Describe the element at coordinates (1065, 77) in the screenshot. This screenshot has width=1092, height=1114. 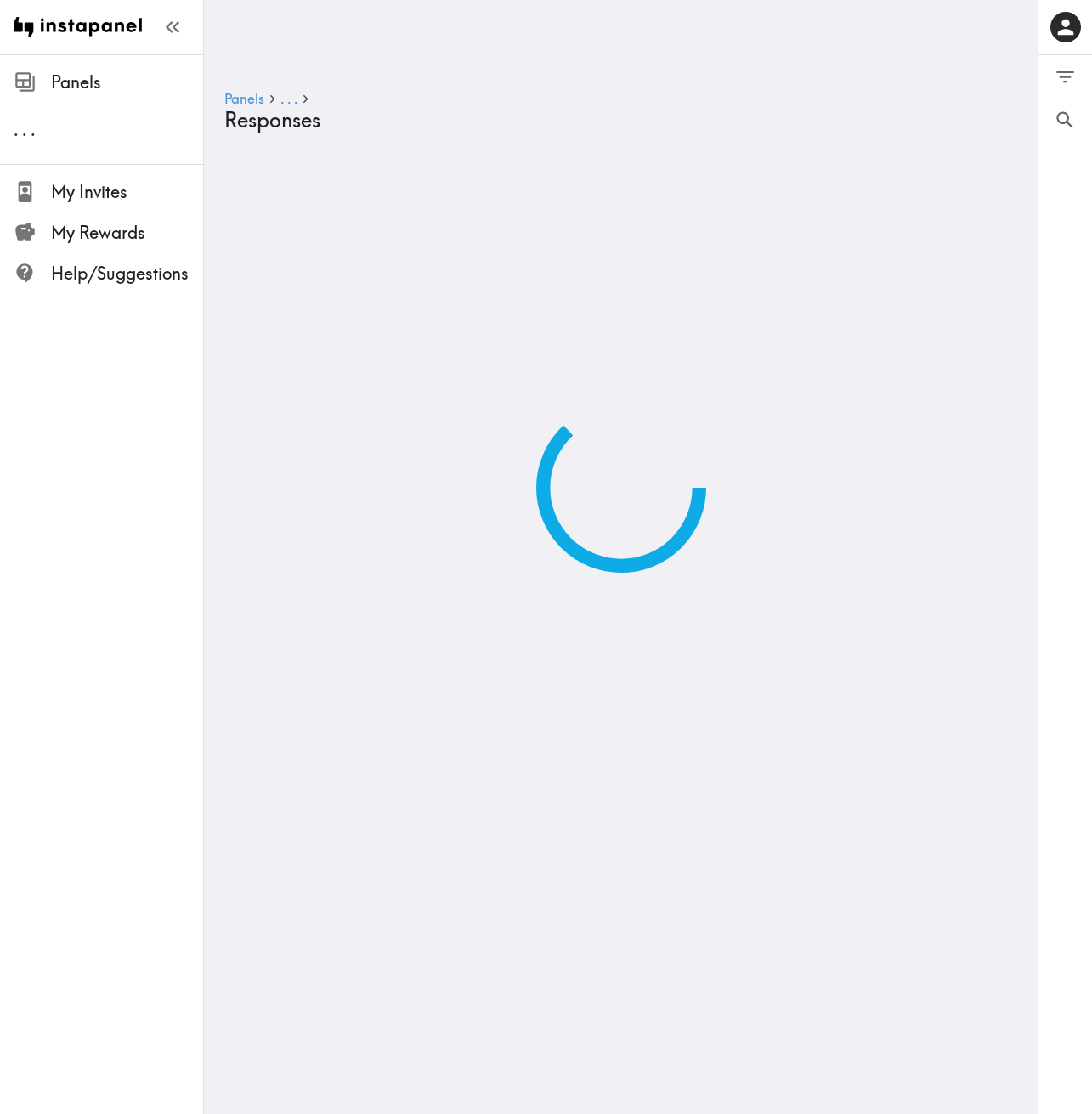
I see `span: Filter Responses` at that location.